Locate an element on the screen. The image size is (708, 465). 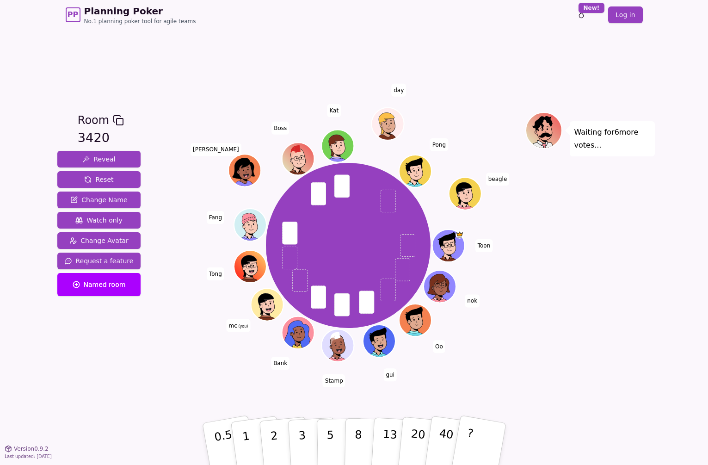
button: Named room is located at coordinates (99, 284).